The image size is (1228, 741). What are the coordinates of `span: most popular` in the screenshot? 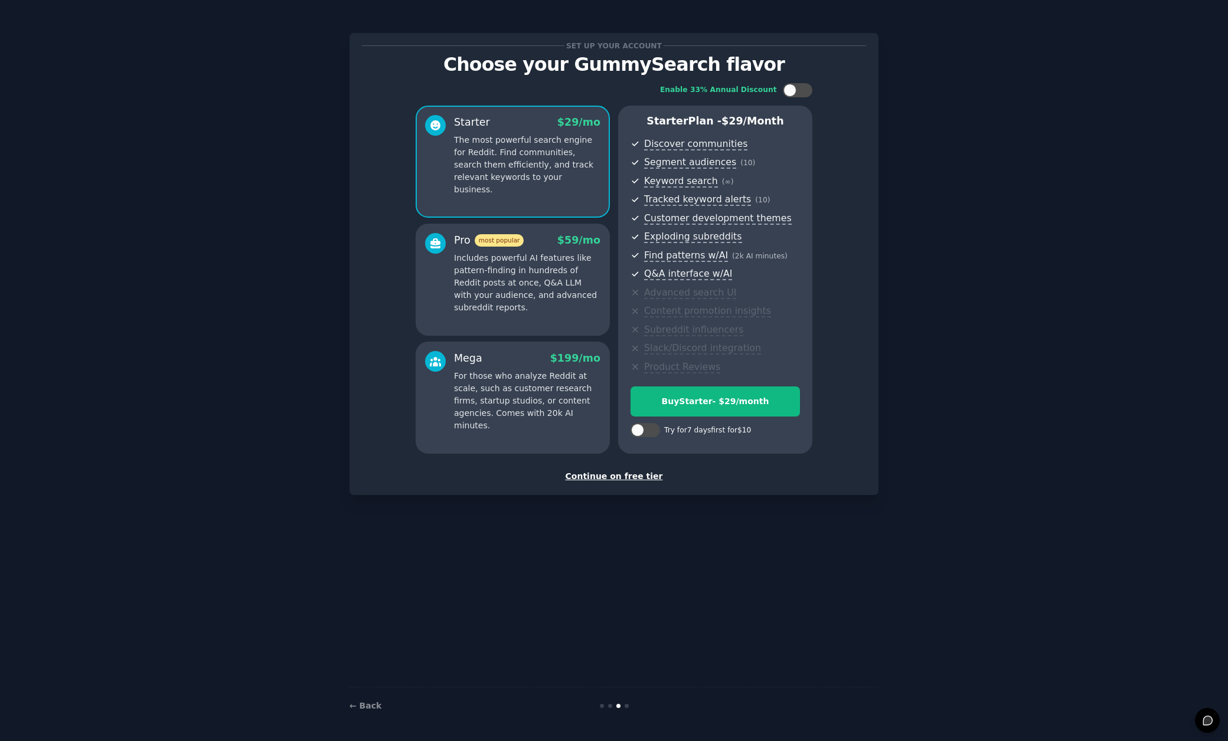 It's located at (499, 240).